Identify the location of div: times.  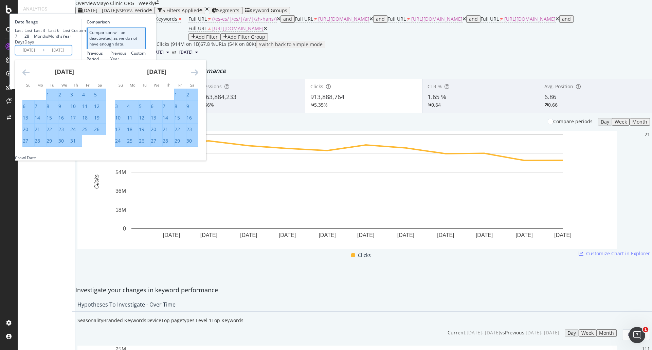
(207, 9).